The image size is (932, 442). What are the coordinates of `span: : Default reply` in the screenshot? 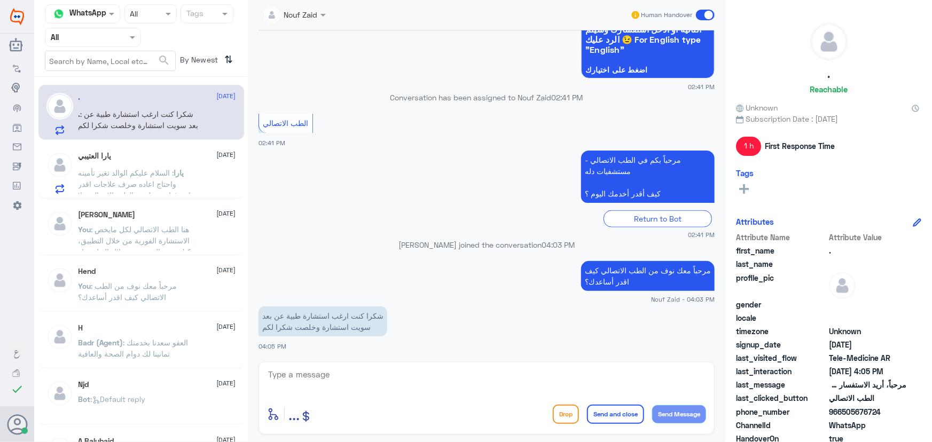 It's located at (118, 399).